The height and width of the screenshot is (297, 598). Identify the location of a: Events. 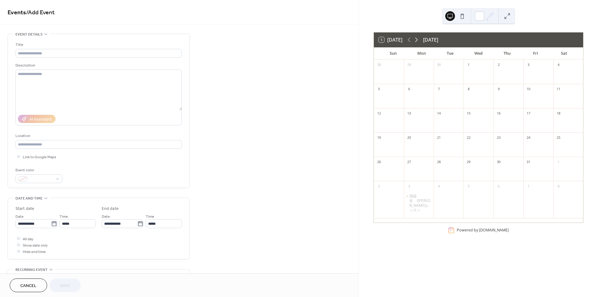
(17, 12).